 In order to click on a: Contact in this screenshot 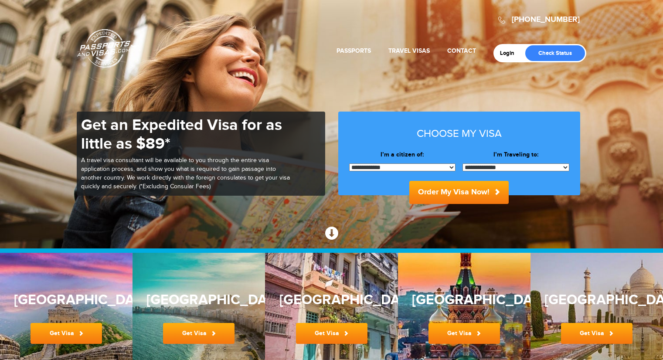, I will do `click(462, 51)`.